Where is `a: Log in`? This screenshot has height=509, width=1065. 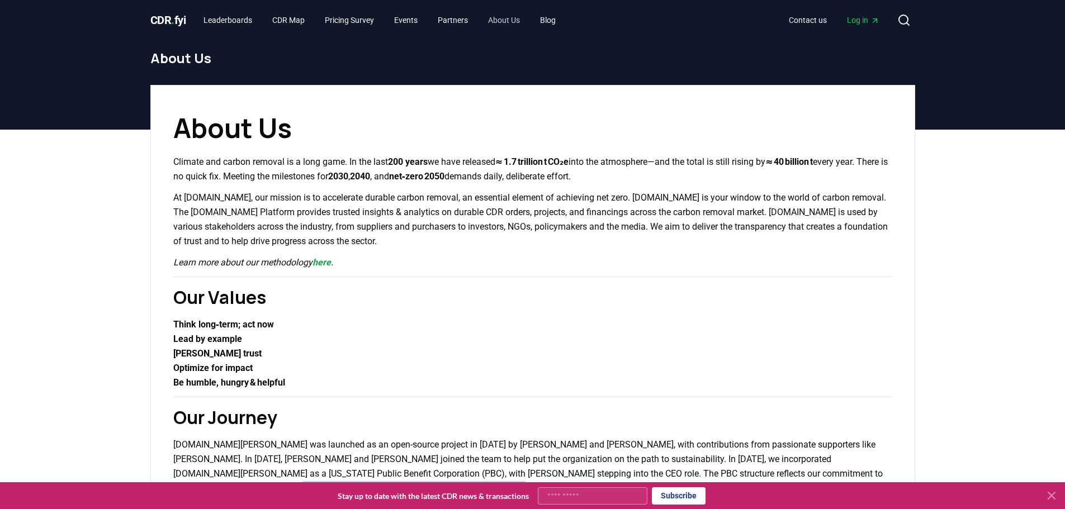 a: Log in is located at coordinates (863, 20).